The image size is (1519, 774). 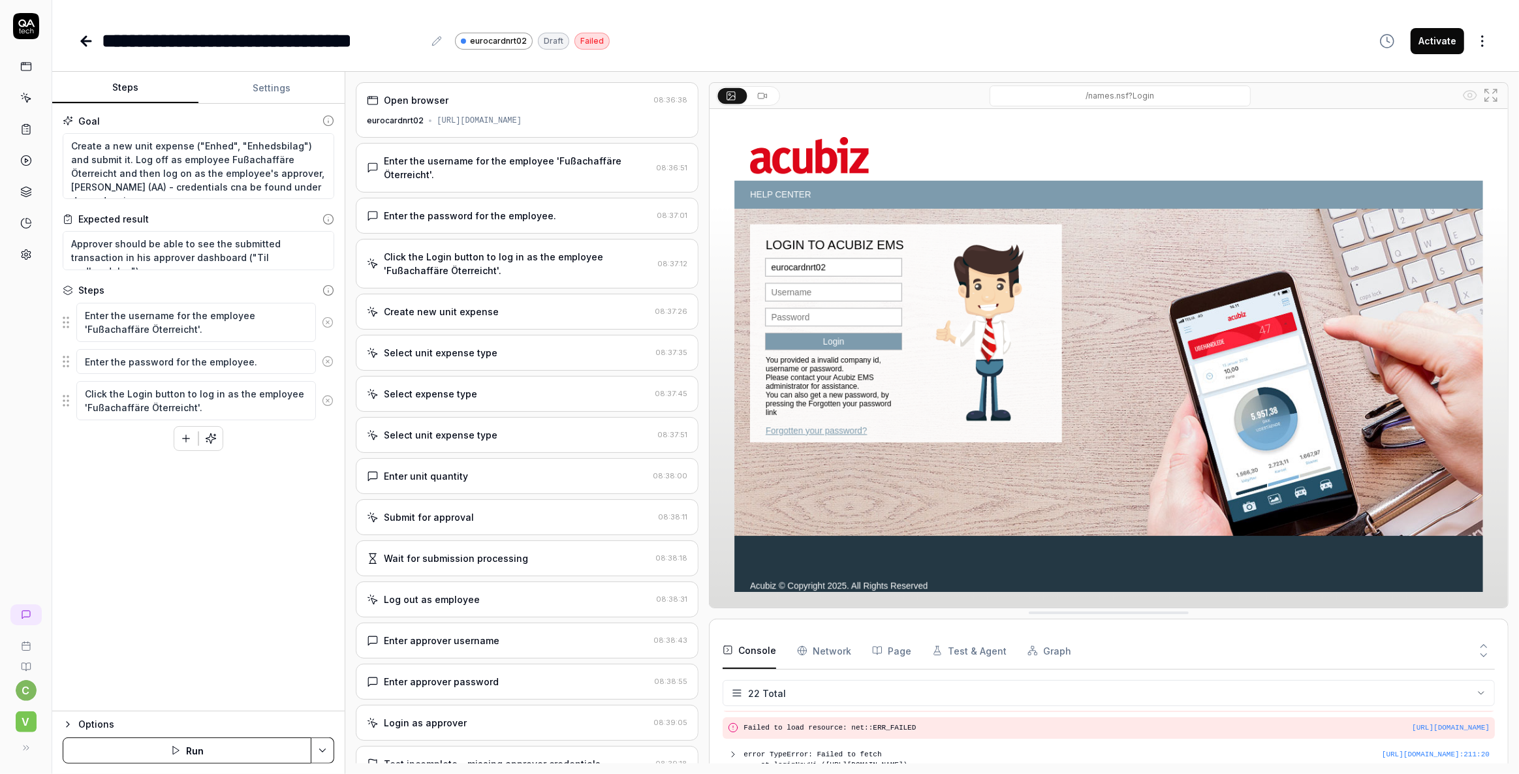 I want to click on button: V, so click(x=25, y=718).